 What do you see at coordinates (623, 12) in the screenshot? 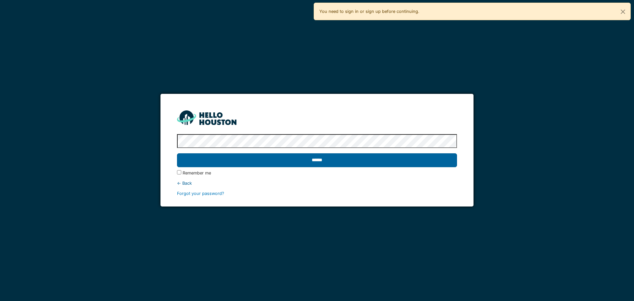
I see `button: Close` at bounding box center [623, 12].